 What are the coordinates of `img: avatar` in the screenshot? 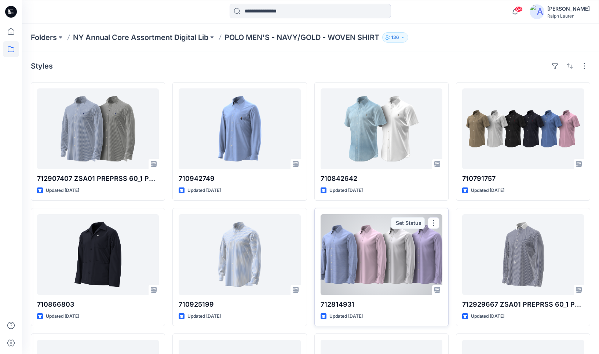 It's located at (537, 12).